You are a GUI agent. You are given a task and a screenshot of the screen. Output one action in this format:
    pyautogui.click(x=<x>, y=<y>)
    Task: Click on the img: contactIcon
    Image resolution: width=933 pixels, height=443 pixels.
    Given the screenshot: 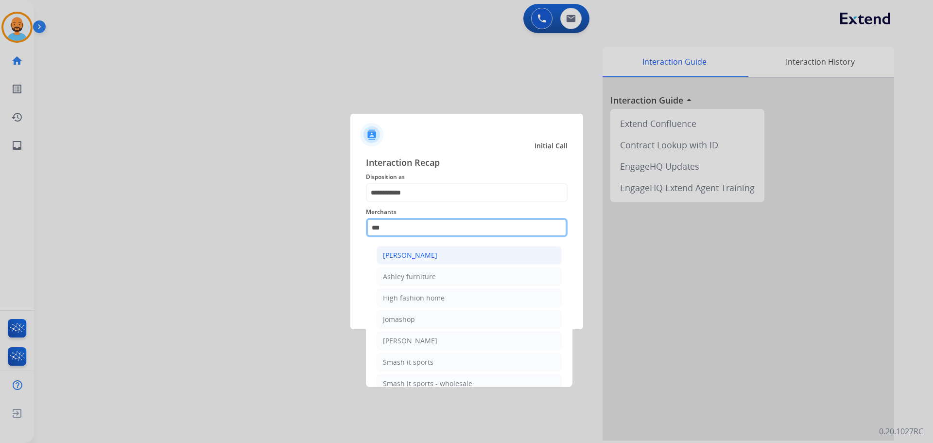 What is the action you would take?
    pyautogui.click(x=372, y=135)
    